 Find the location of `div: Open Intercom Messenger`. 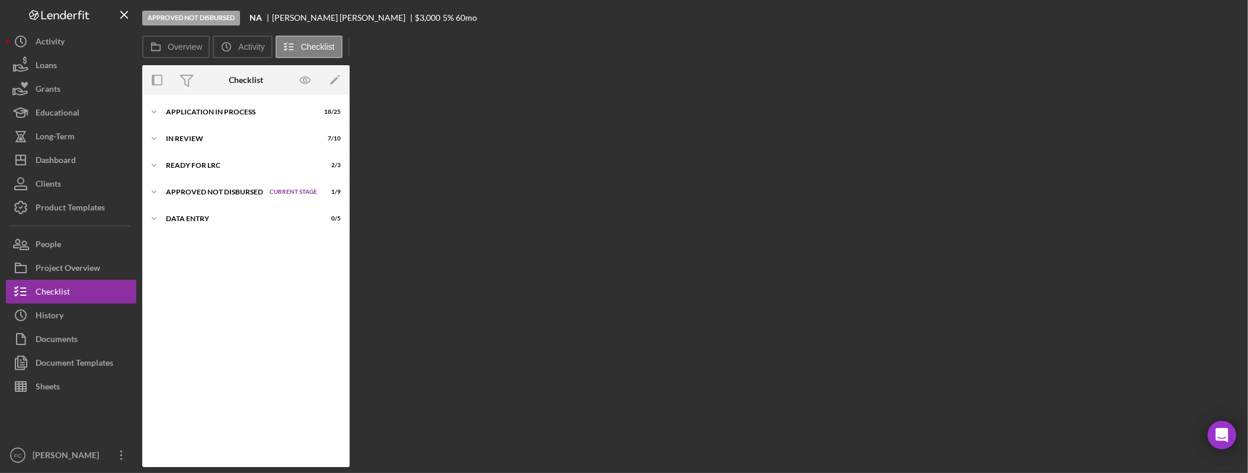

div: Open Intercom Messenger is located at coordinates (1222, 435).